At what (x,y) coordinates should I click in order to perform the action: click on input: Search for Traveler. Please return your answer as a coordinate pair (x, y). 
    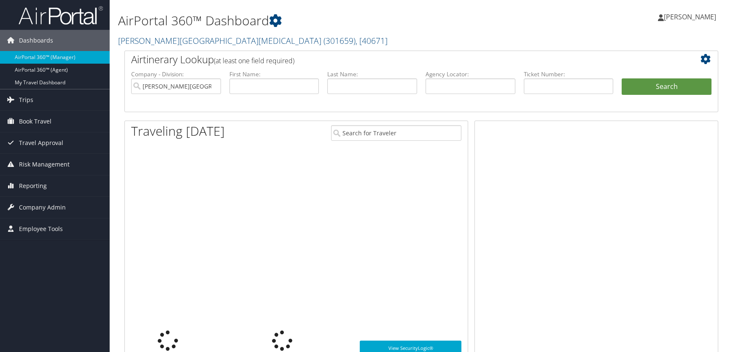
    Looking at the image, I should click on (396, 133).